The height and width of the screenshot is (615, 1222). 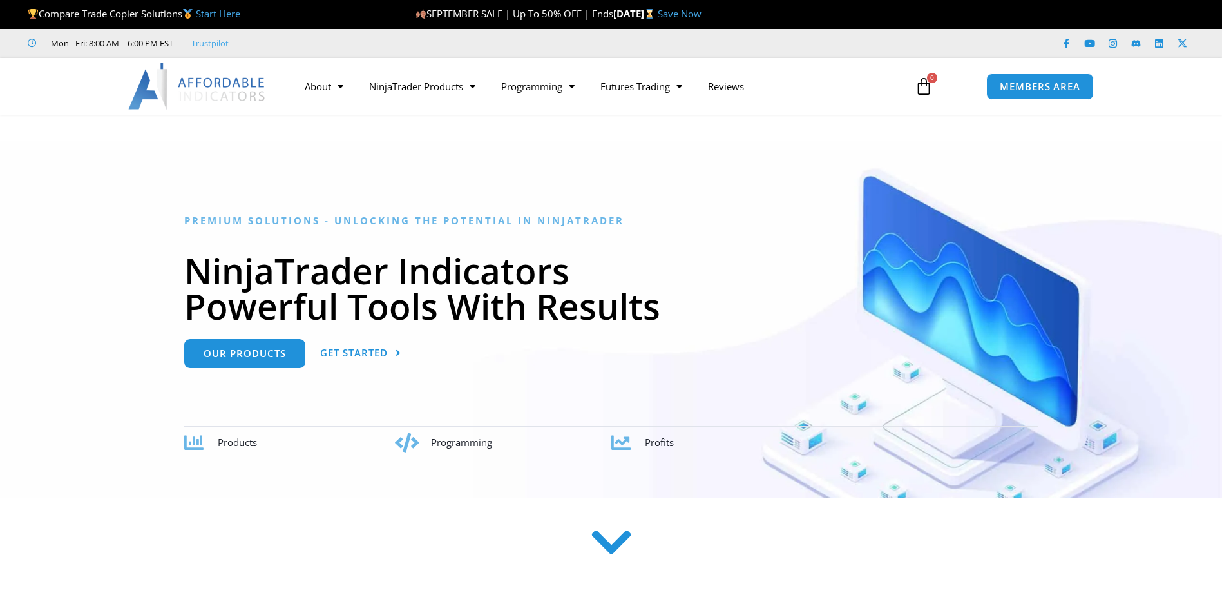 What do you see at coordinates (680, 14) in the screenshot?
I see `a: Save Now` at bounding box center [680, 14].